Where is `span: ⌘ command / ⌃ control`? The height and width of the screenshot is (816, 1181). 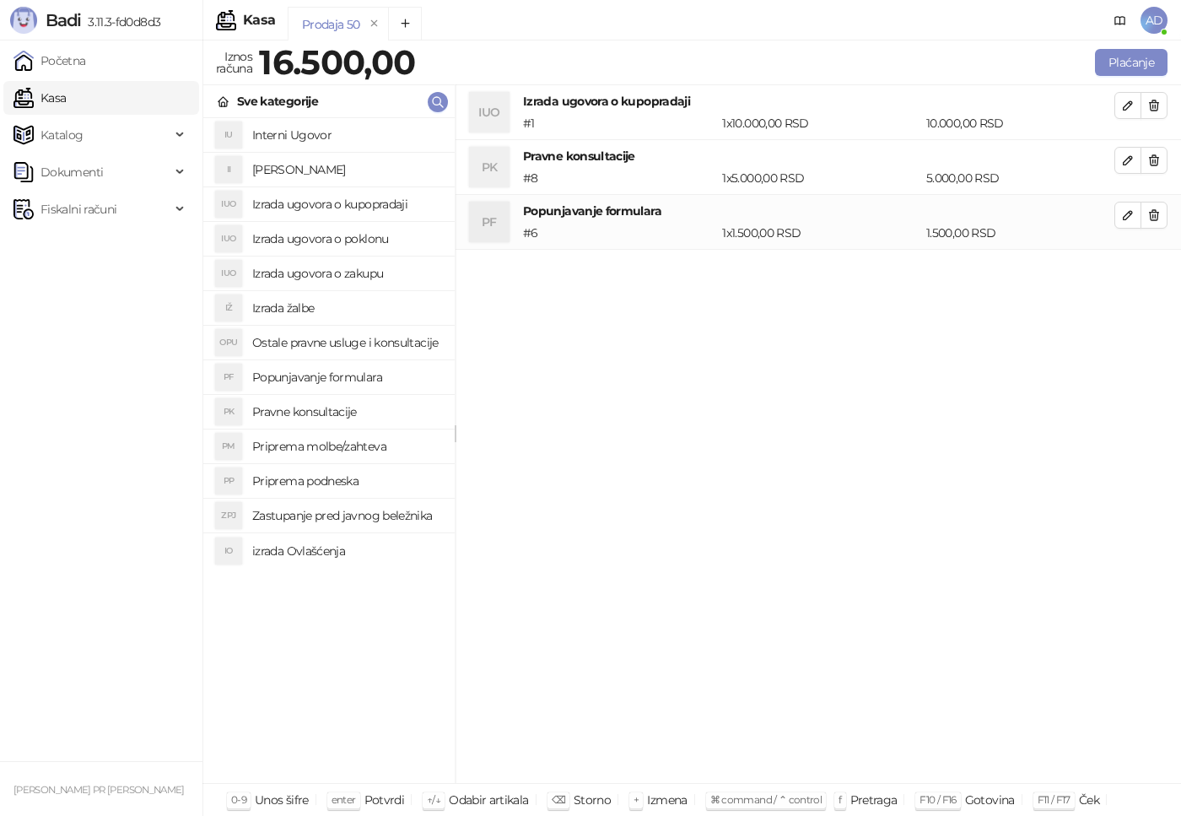
span: ⌘ command / ⌃ control is located at coordinates (766, 799).